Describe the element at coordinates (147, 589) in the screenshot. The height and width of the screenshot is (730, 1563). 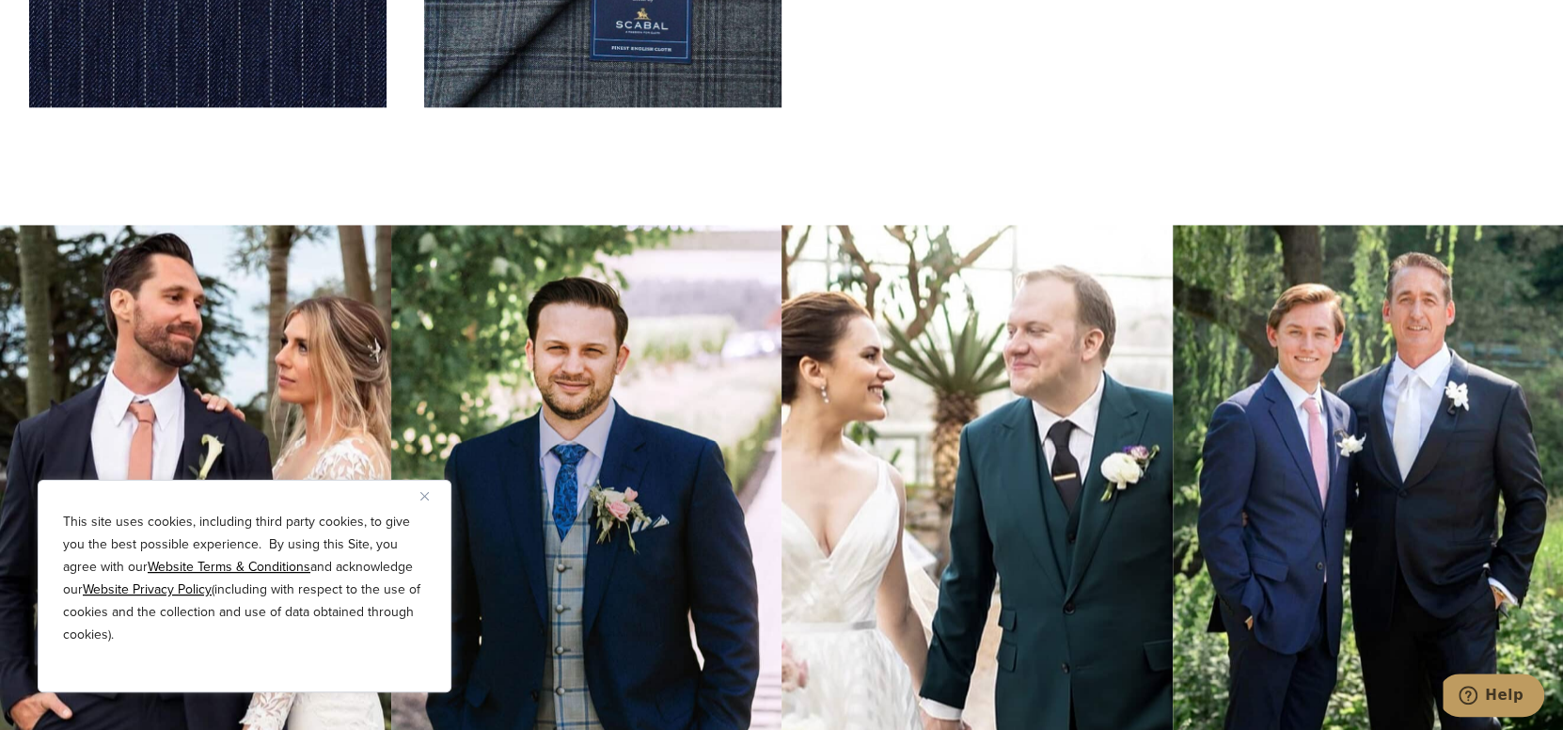
I see `u: Website Privacy Policy` at that location.